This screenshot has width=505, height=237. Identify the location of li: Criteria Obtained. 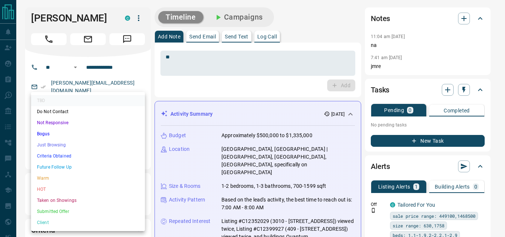
(88, 156).